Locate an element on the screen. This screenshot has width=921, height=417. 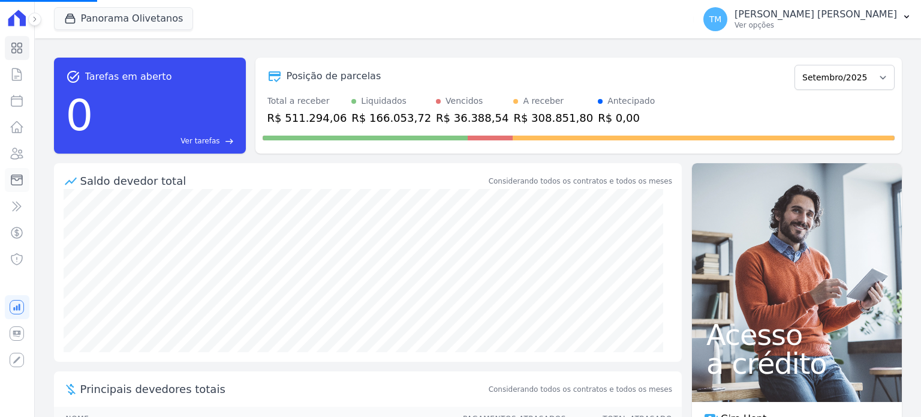
button: Panorama Olivetanos is located at coordinates (124, 19).